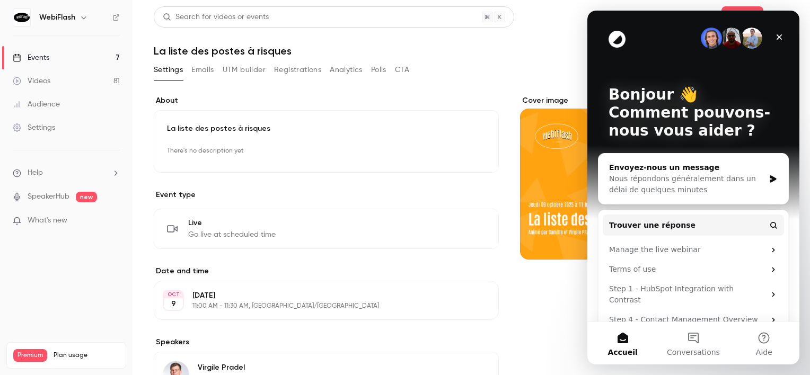 Image resolution: width=810 pixels, height=375 pixels. Describe the element at coordinates (35, 342) in the screenshot. I see `span: Accueil` at that location.